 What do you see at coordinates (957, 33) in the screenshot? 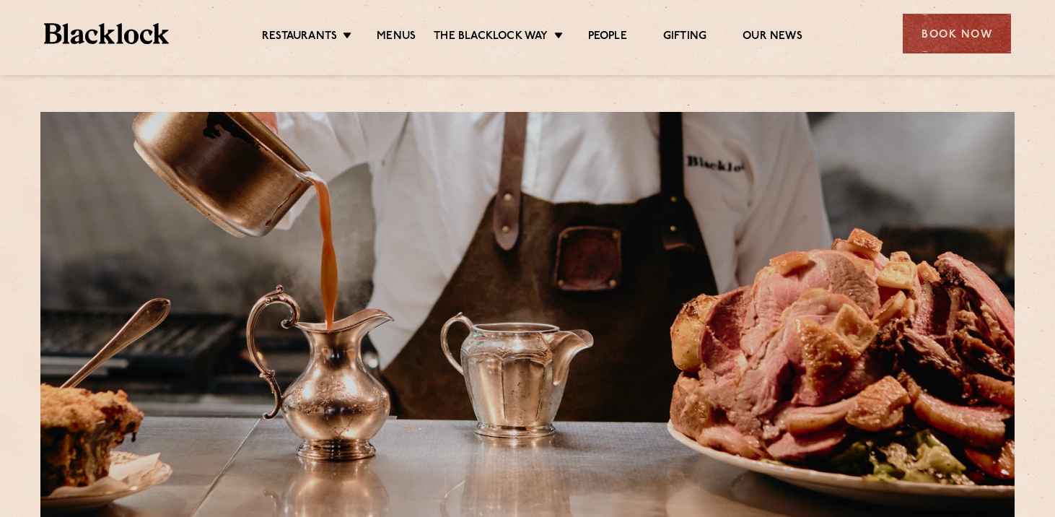
I see `div: Book Now` at bounding box center [957, 33].